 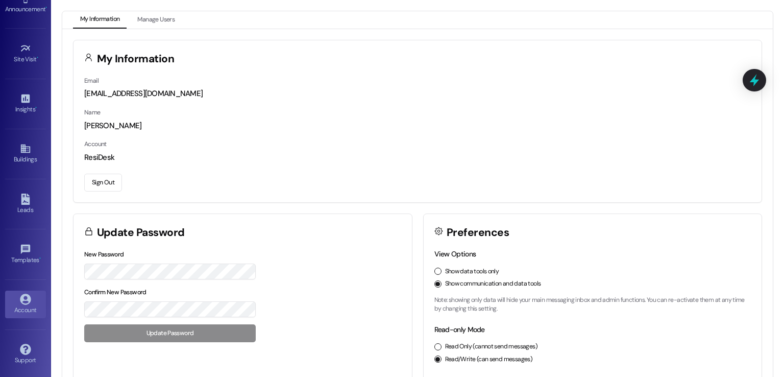 I want to click on a: Templates •, so click(x=26, y=254).